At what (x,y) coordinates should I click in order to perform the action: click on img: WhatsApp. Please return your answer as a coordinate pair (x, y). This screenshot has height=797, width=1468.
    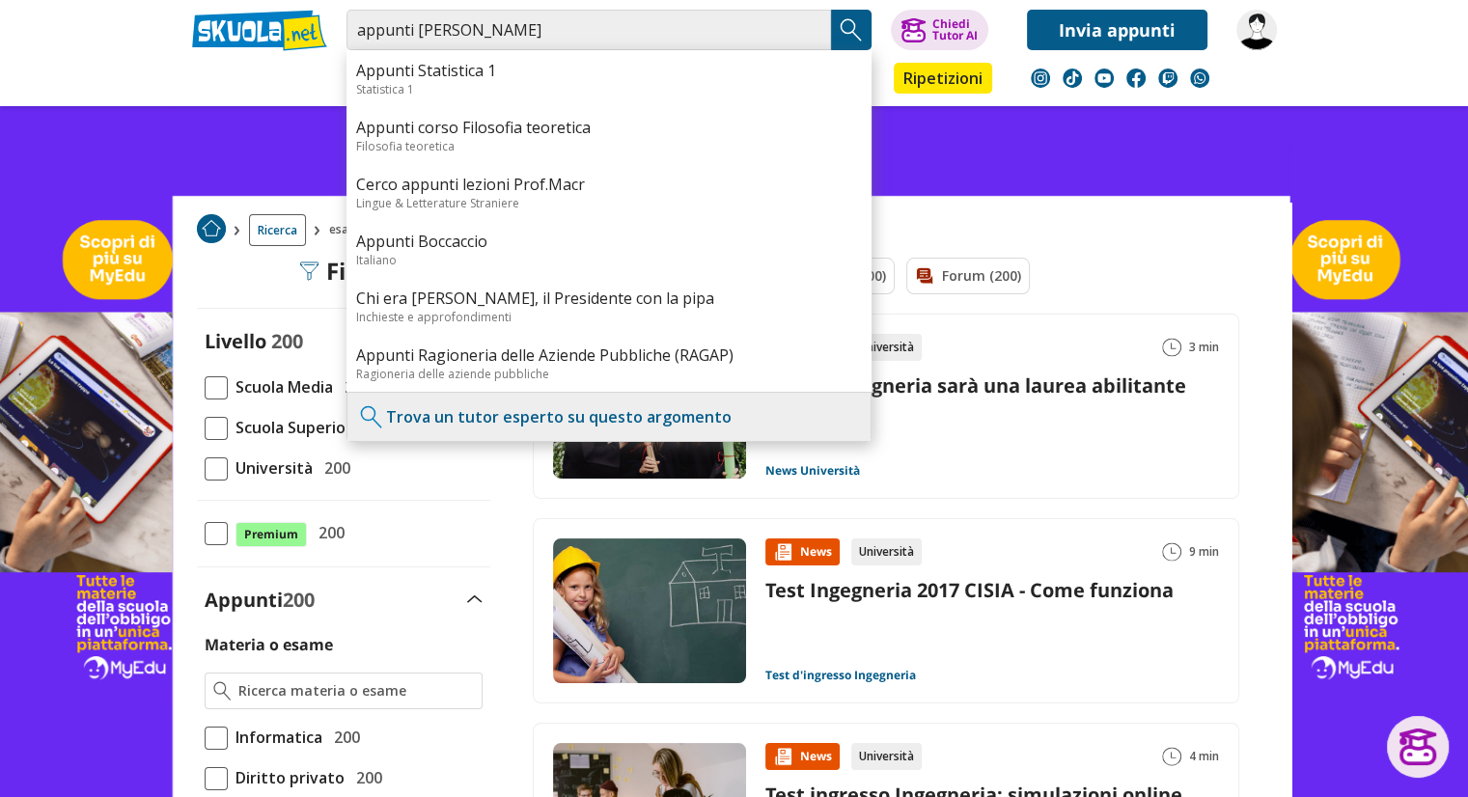
    Looking at the image, I should click on (1200, 78).